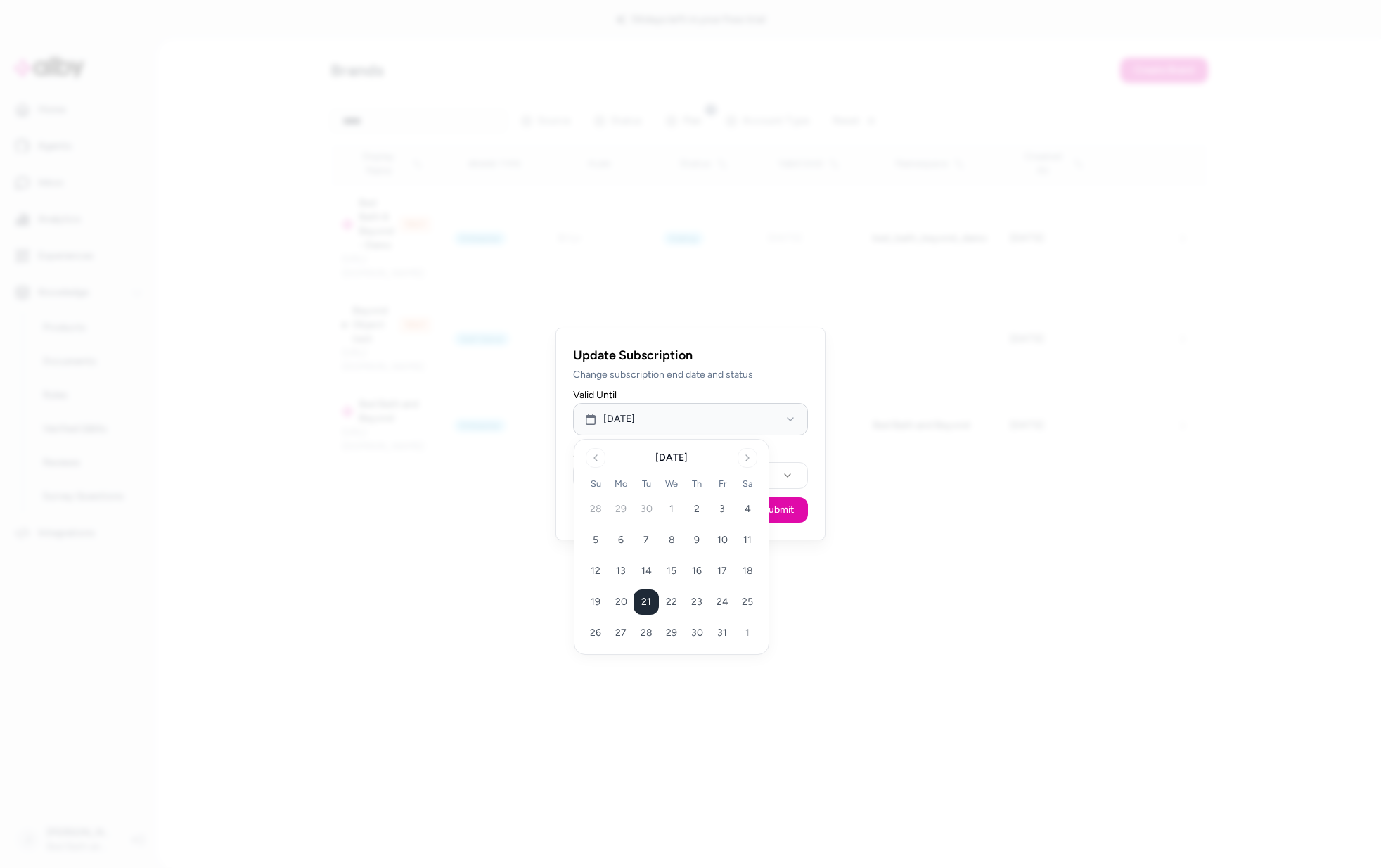 This screenshot has height=868, width=1381. Describe the element at coordinates (646, 483) in the screenshot. I see `th: Tuesday` at that location.